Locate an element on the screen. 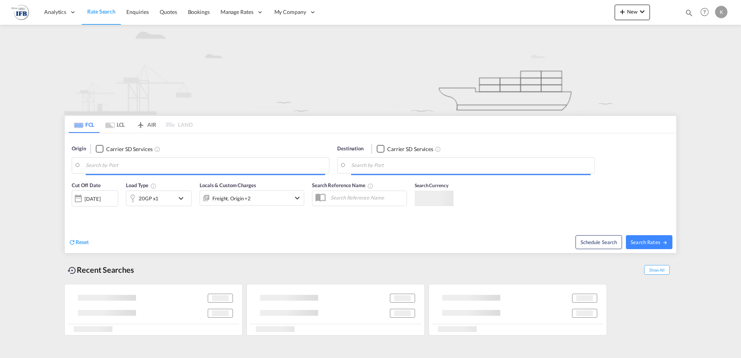 The image size is (741, 358). md-icon: icon-backup-restore is located at coordinates (72, 271).